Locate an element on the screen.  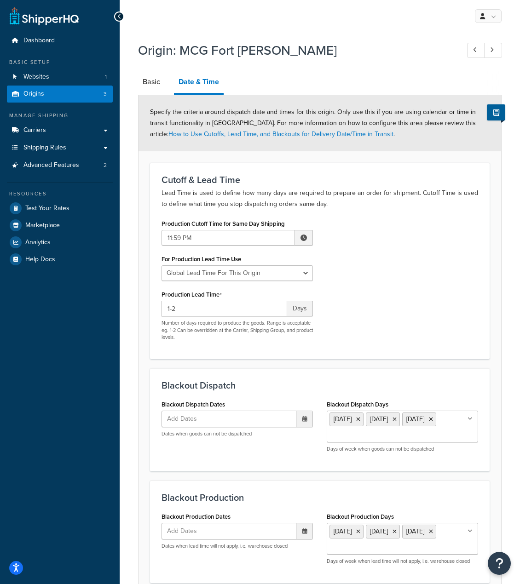
span: Analytics is located at coordinates (38, 242).